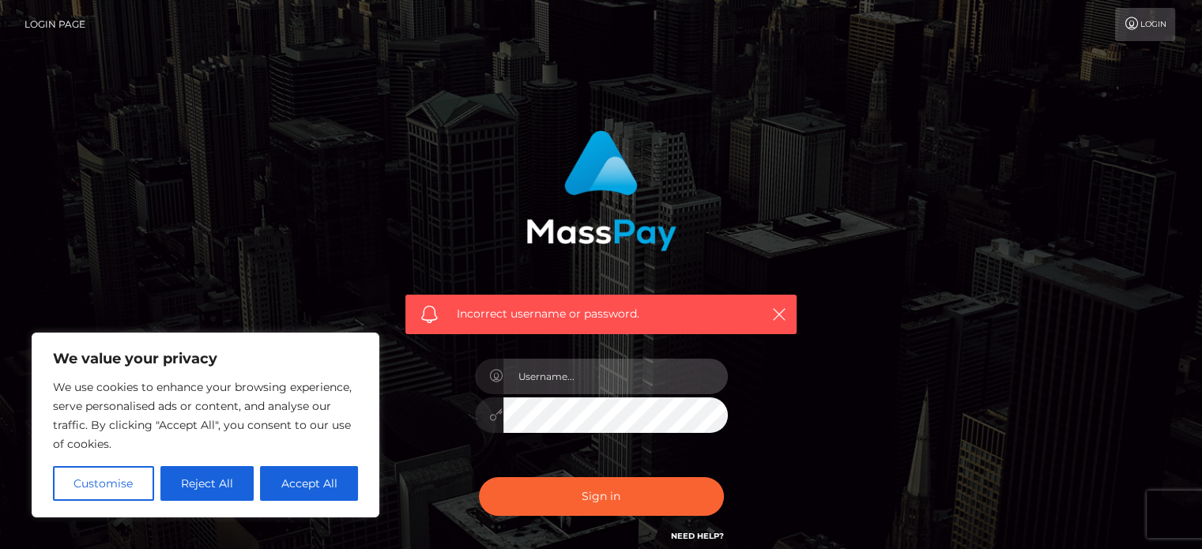 The width and height of the screenshot is (1202, 549). Describe the element at coordinates (309, 484) in the screenshot. I see `button: Accept All` at that location.